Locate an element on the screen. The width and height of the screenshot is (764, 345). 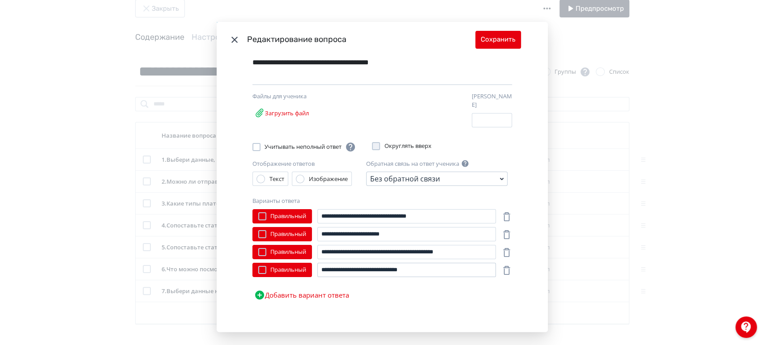
div: Modal is located at coordinates (382, 177).